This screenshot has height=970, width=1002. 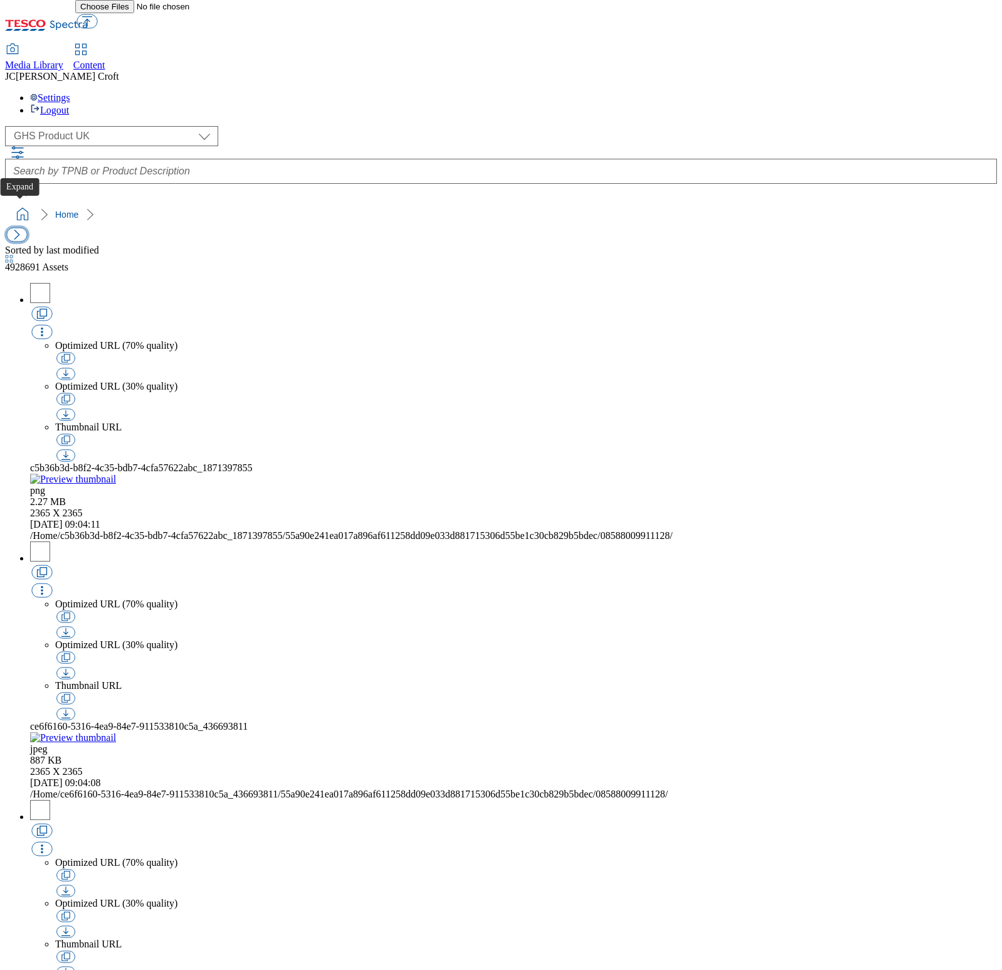 I want to click on span: JC, so click(x=10, y=76).